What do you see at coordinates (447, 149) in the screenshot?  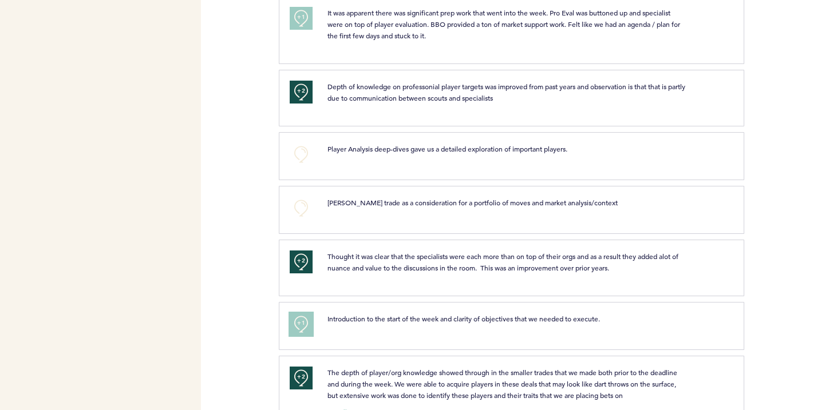 I see `span: Player Analysis deep-dives gave us a detailed exploration of important players.` at bounding box center [447, 149].